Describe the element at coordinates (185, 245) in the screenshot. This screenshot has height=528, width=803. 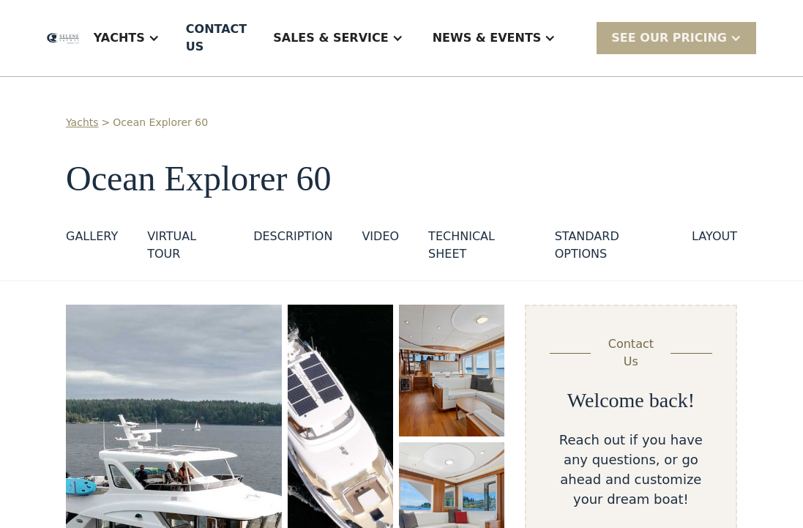
I see `div: VIRTUAL TOUR` at that location.